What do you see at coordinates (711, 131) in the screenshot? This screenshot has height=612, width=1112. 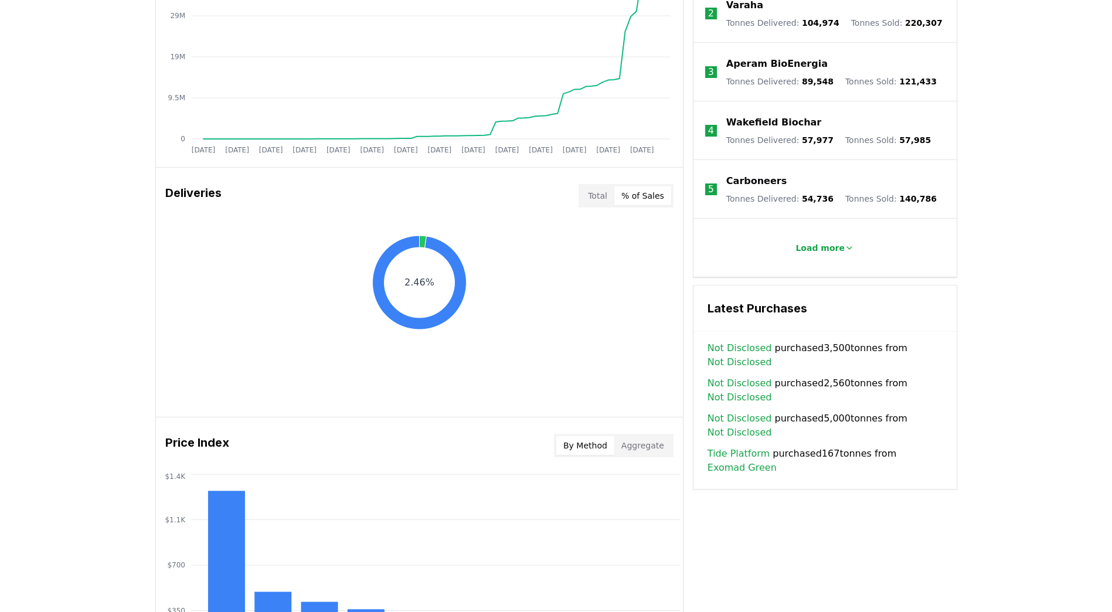 I see `p: 4` at bounding box center [711, 131].